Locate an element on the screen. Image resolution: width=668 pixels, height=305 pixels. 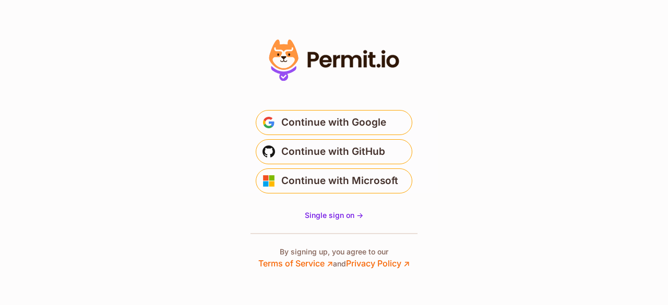
button: Continue with Google is located at coordinates (334, 123).